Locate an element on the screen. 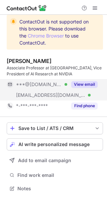  div: Save to List / ATS / CRM is located at coordinates (55, 128).